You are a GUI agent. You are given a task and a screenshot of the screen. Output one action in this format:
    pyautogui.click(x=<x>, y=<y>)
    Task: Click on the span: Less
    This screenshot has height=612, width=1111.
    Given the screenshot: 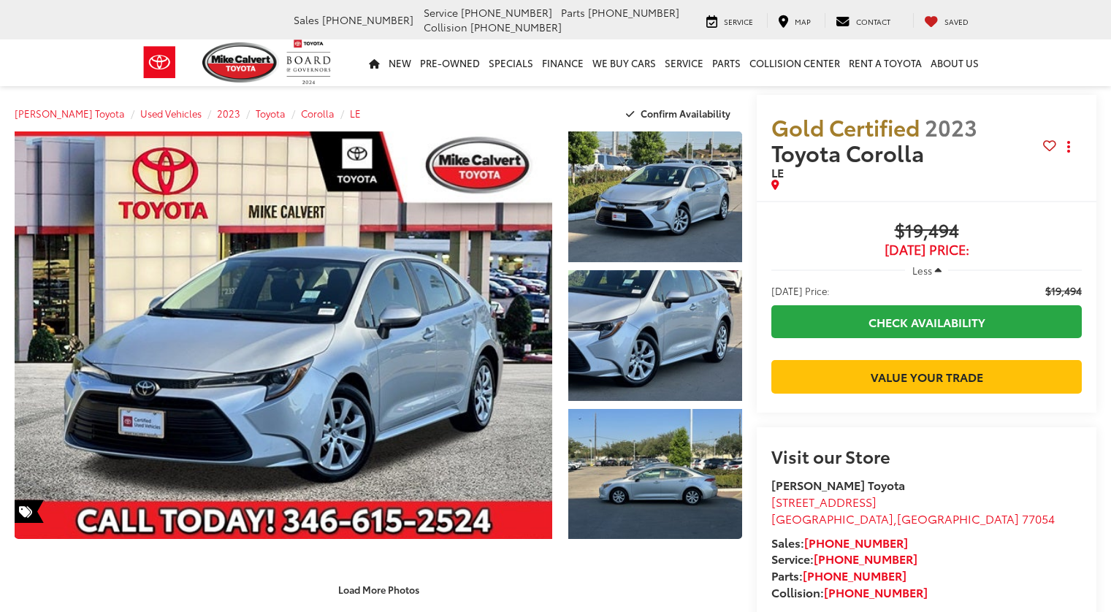 What is the action you would take?
    pyautogui.click(x=922, y=270)
    